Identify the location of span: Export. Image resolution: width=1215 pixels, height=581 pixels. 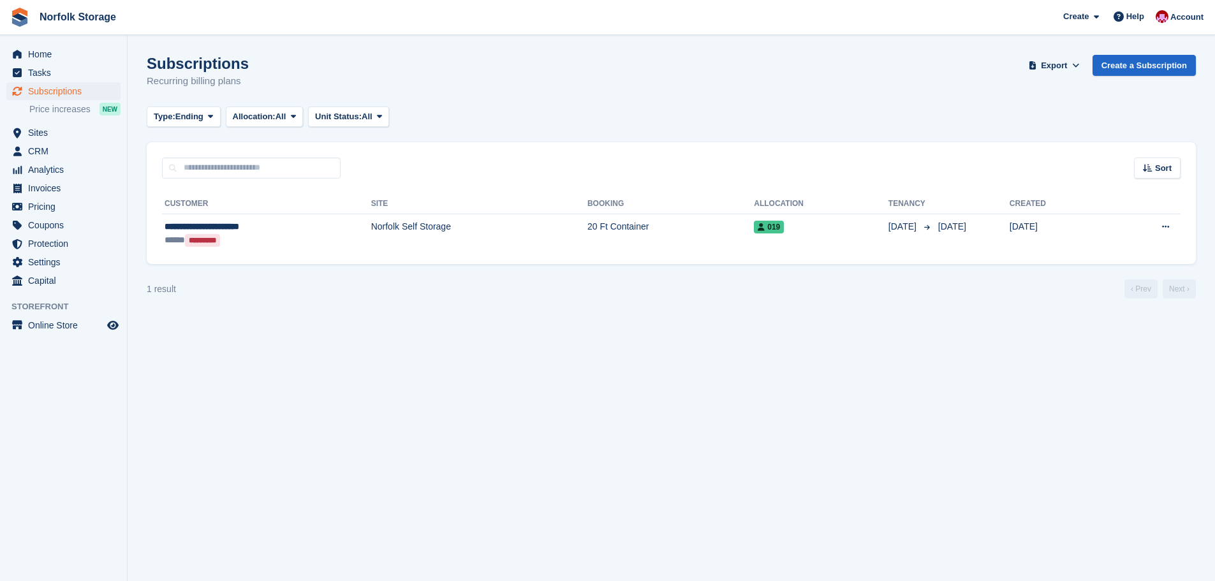
(1053, 66).